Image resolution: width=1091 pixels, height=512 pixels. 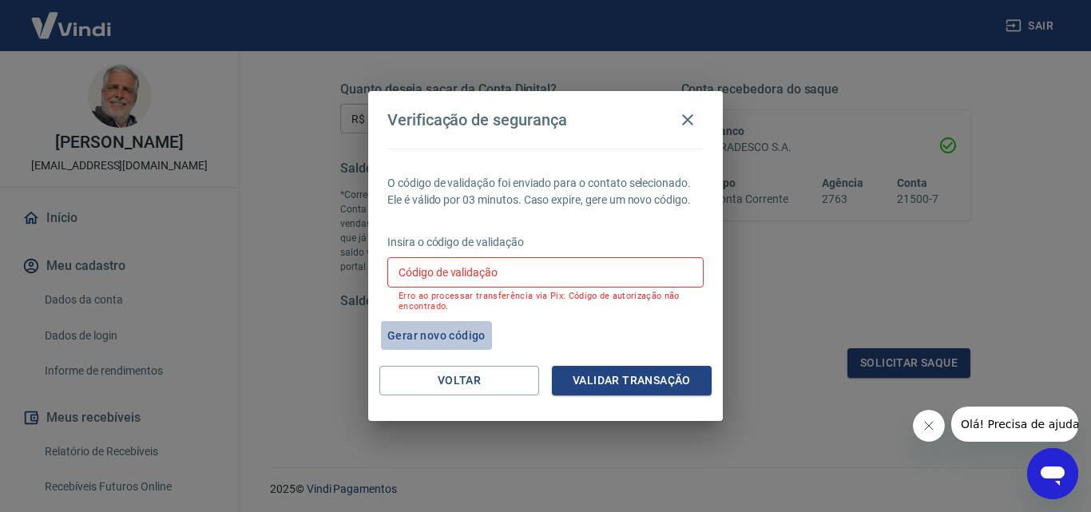 I want to click on button: Voltar, so click(x=459, y=380).